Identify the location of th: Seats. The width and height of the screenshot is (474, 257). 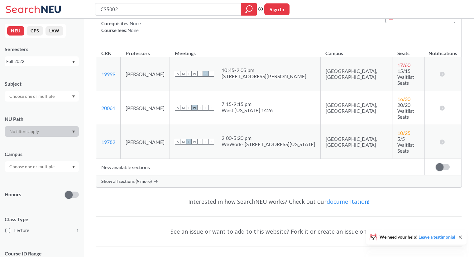
(408, 50).